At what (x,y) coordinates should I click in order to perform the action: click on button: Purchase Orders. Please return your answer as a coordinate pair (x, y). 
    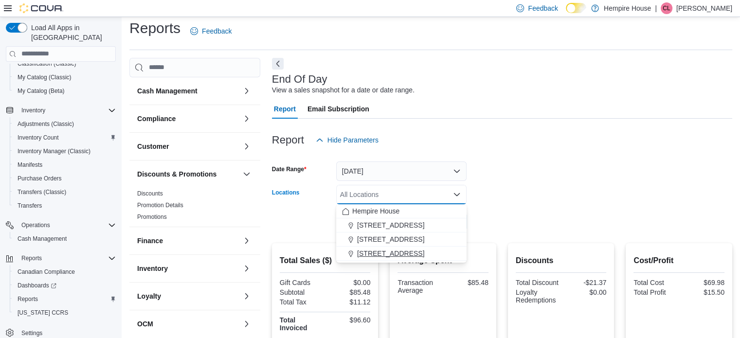
    Looking at the image, I should click on (65, 179).